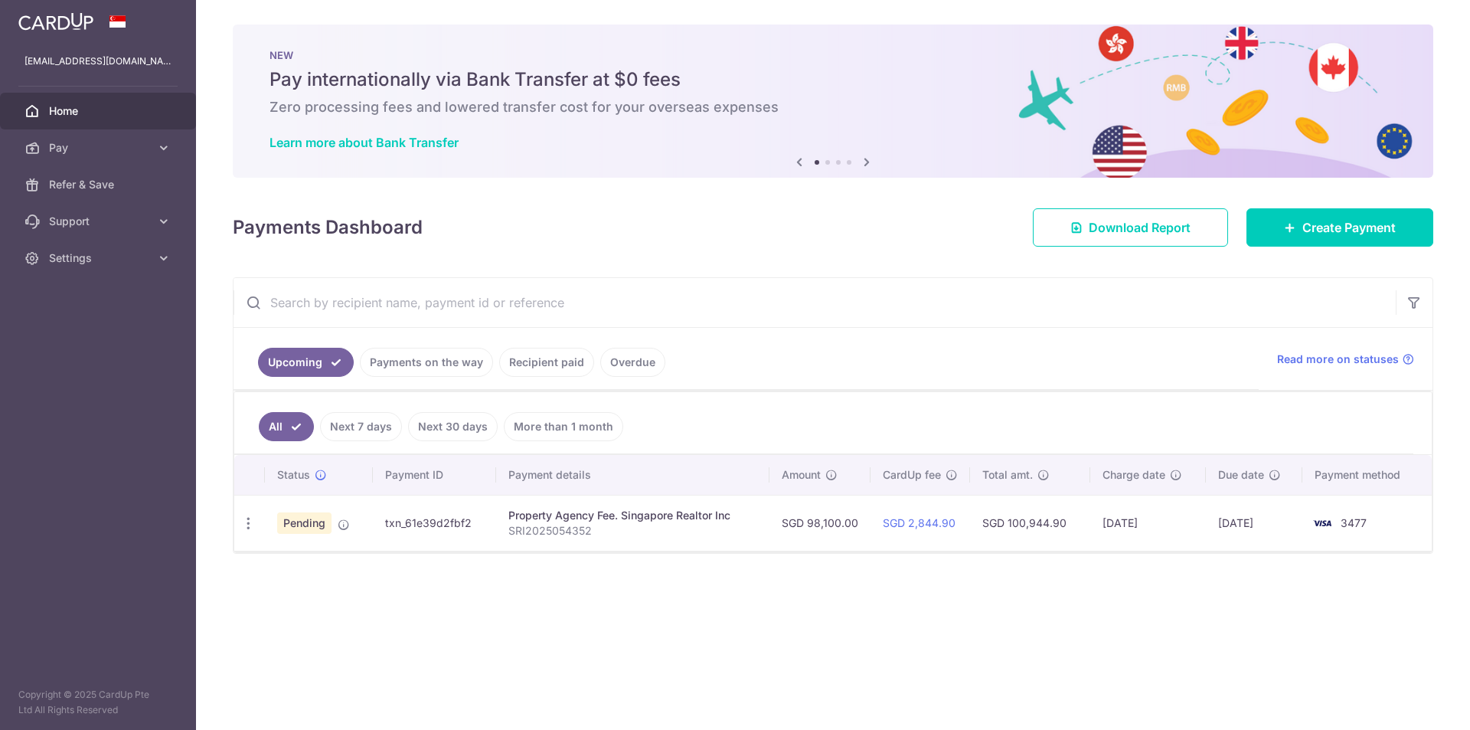  I want to click on a: Create Payment, so click(1340, 227).